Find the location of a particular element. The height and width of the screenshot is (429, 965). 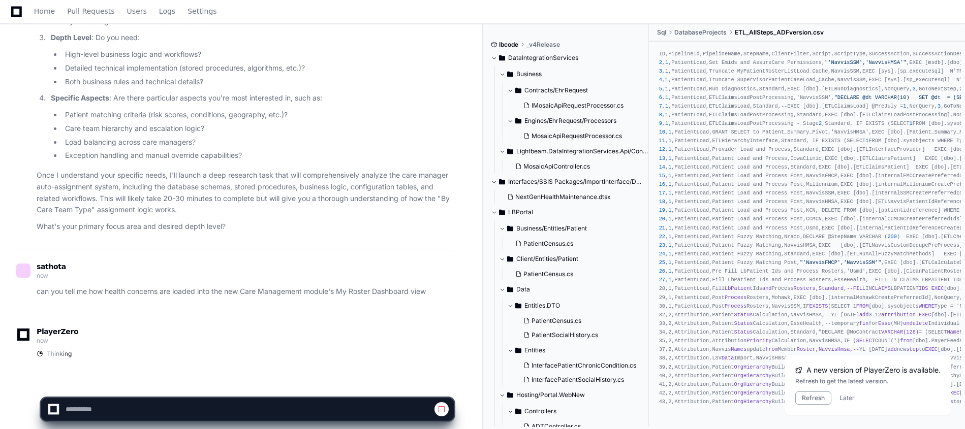

span: 15 is located at coordinates (662, 176).